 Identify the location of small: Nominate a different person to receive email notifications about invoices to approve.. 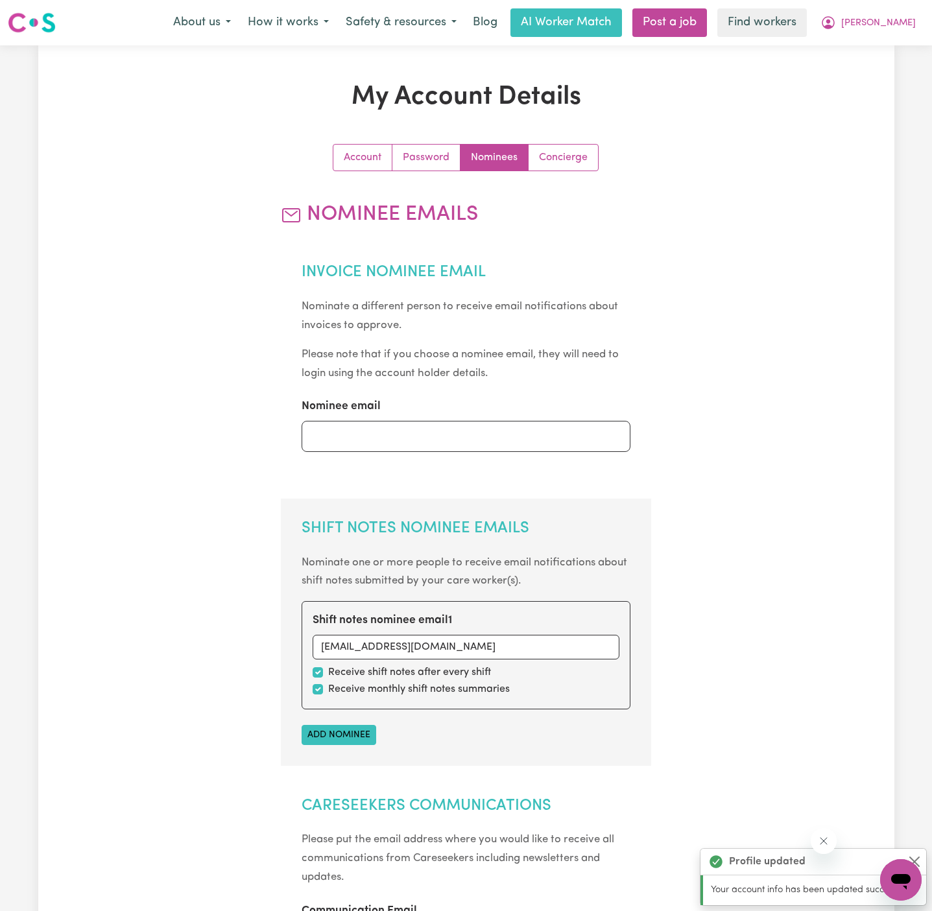
(460, 316).